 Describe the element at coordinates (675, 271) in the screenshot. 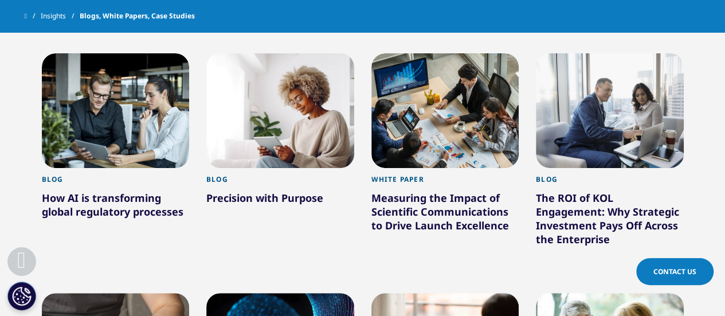

I see `span: Contact Us` at that location.